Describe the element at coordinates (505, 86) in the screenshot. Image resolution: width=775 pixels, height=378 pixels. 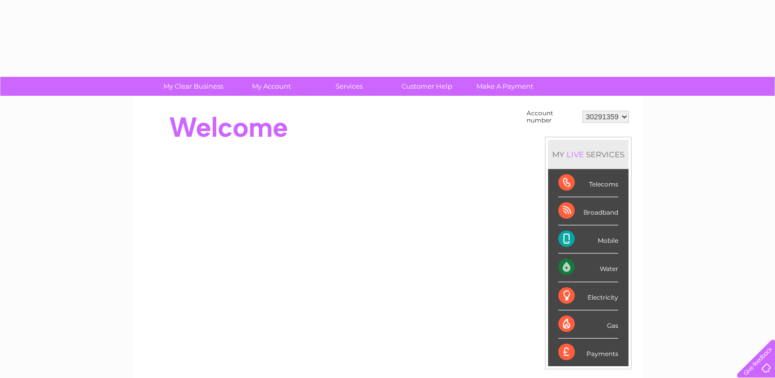
I see `a: Make A Payment` at that location.